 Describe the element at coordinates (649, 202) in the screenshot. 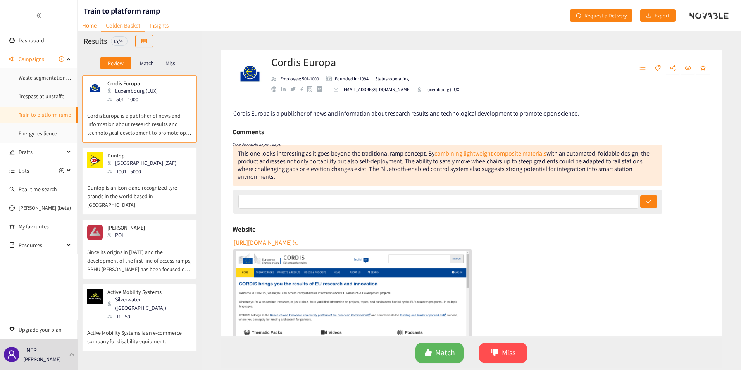

I see `button: check` at that location.